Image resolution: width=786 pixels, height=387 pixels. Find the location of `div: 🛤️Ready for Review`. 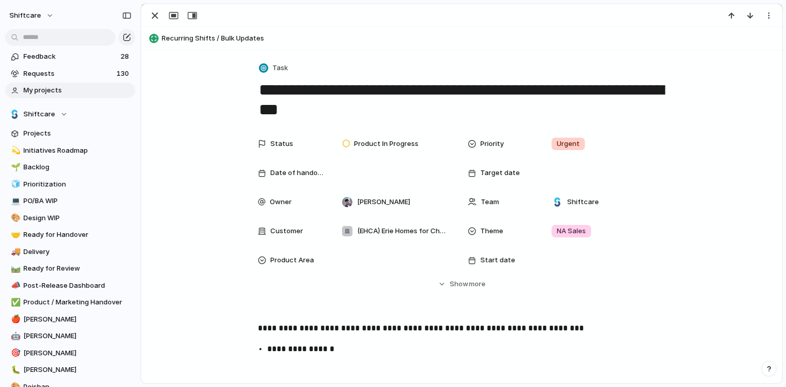

div: 🛤️Ready for Review is located at coordinates (70, 269).